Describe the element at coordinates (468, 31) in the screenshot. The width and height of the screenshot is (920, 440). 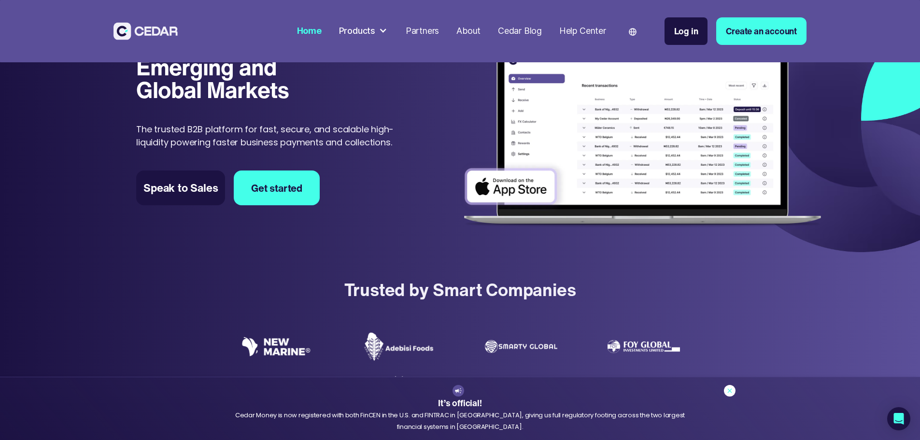
I see `a: About` at that location.